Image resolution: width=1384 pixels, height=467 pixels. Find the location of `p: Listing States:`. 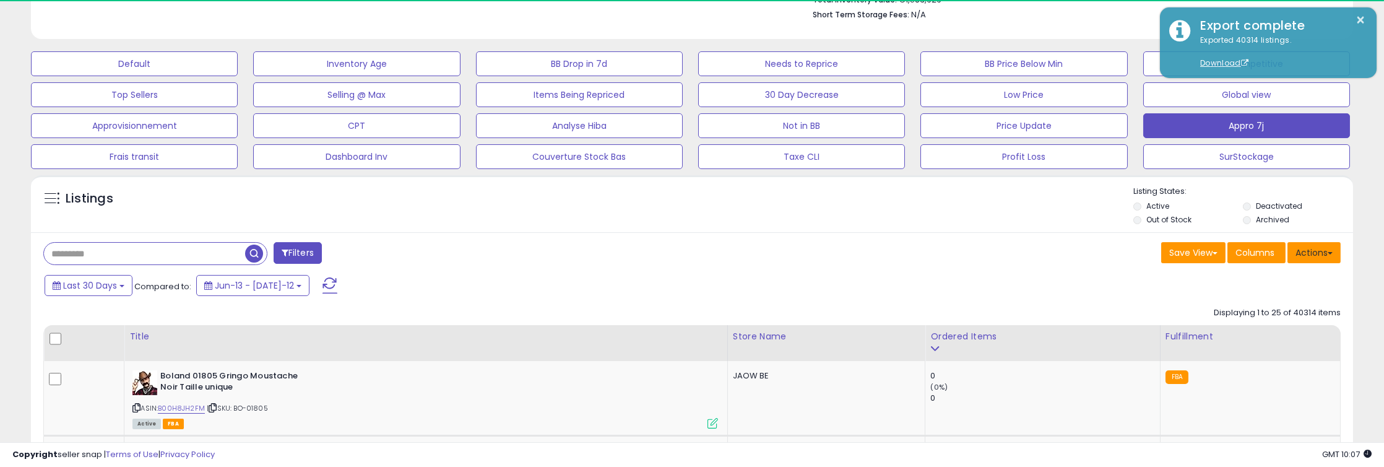

p: Listing States: is located at coordinates (1243, 191).